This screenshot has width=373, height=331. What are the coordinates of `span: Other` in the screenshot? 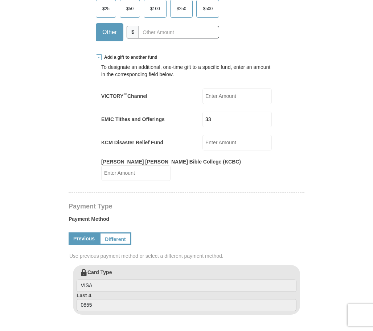 It's located at (109, 32).